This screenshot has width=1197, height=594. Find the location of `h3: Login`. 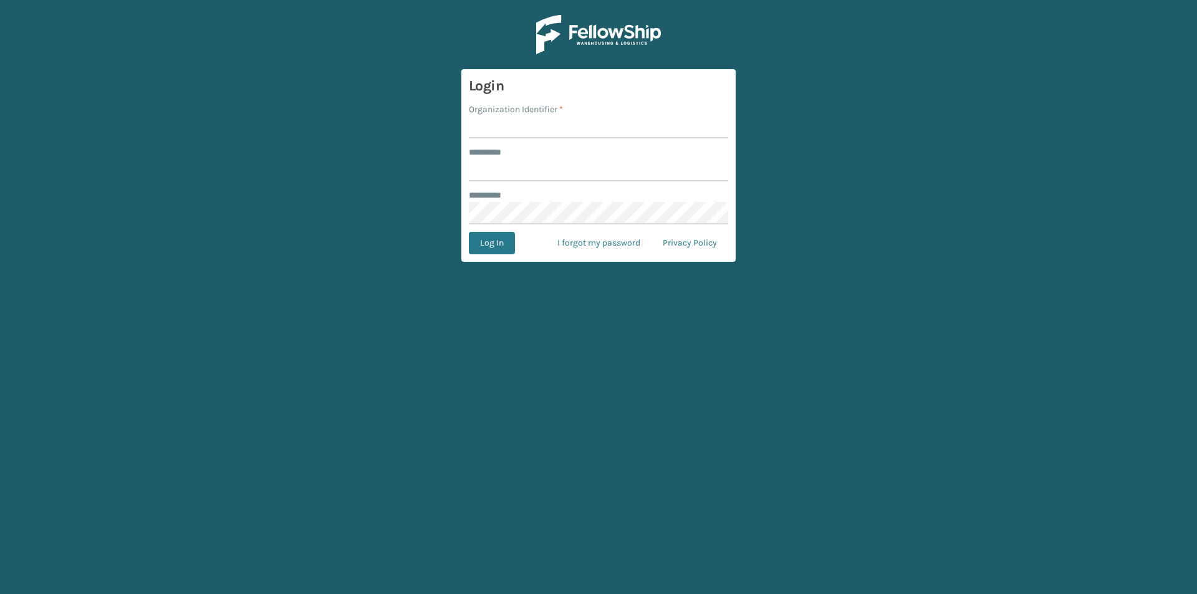

h3: Login is located at coordinates (599, 86).